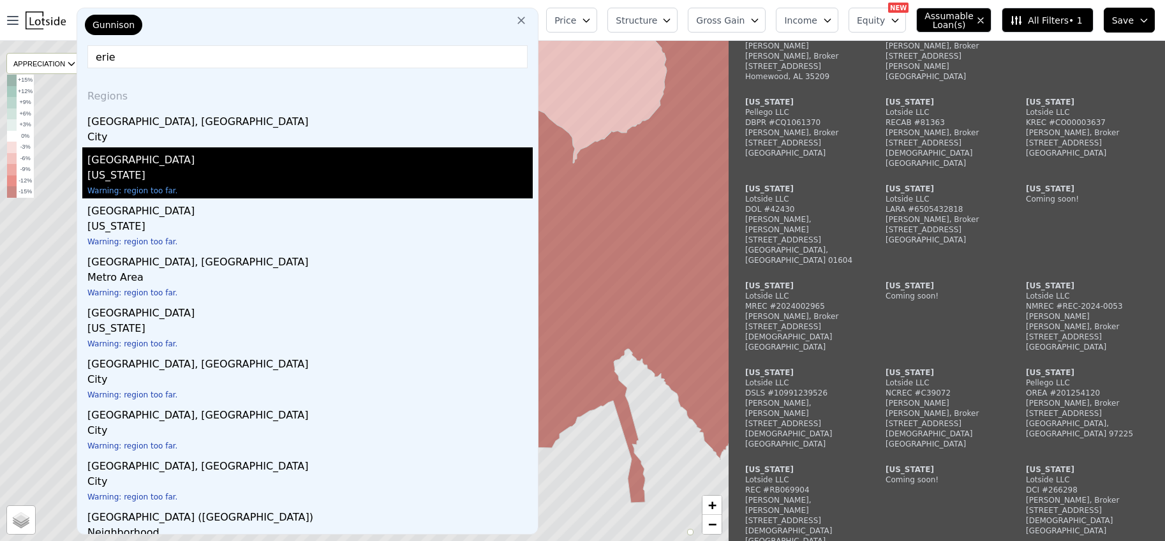 The image size is (1165, 541). What do you see at coordinates (1088, 306) in the screenshot?
I see `div: NMREC #REC-2024-0053` at bounding box center [1088, 306].